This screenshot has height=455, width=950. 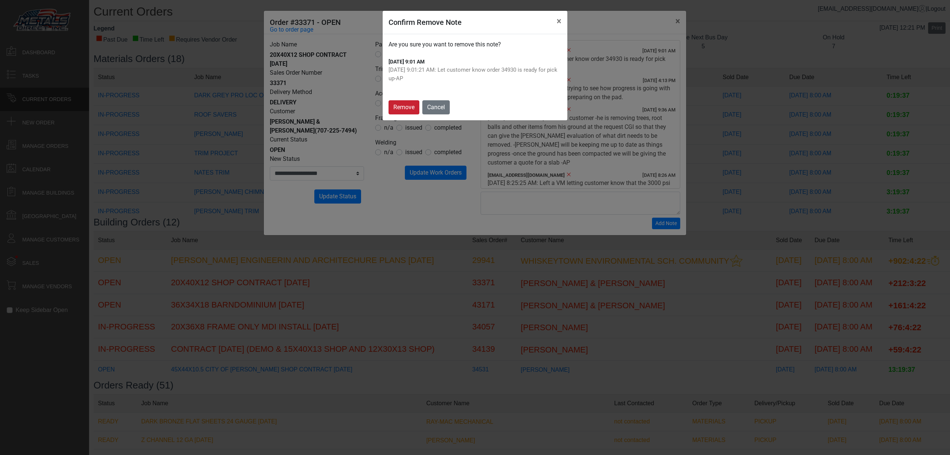 What do you see at coordinates (436, 107) in the screenshot?
I see `button: Cancel` at bounding box center [436, 107].